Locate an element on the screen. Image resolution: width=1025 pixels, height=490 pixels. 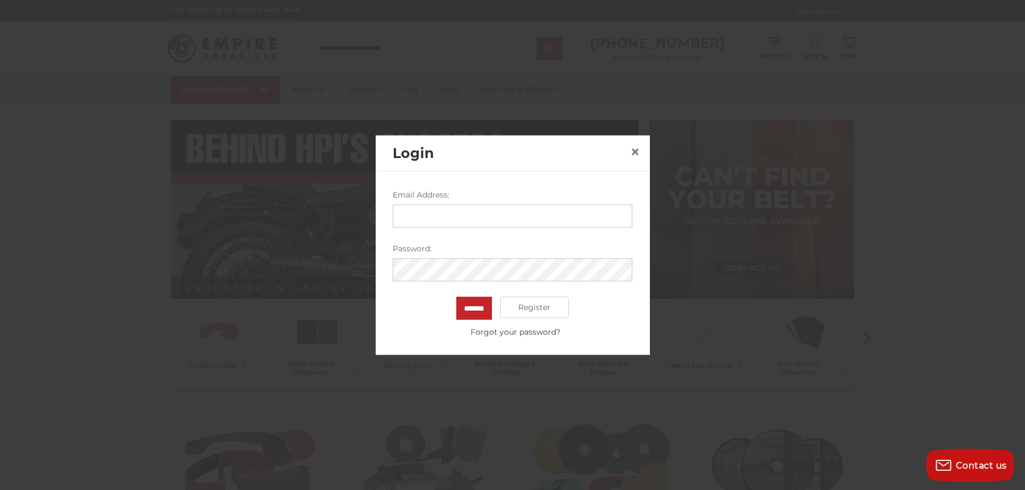
a: Forgot your password? is located at coordinates (516, 331).